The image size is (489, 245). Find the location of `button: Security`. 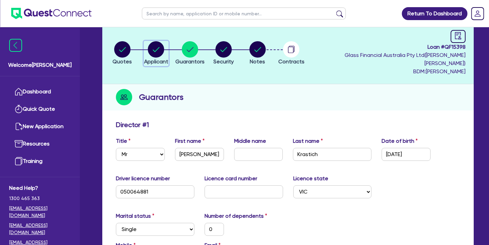

button: Security is located at coordinates (224, 53).